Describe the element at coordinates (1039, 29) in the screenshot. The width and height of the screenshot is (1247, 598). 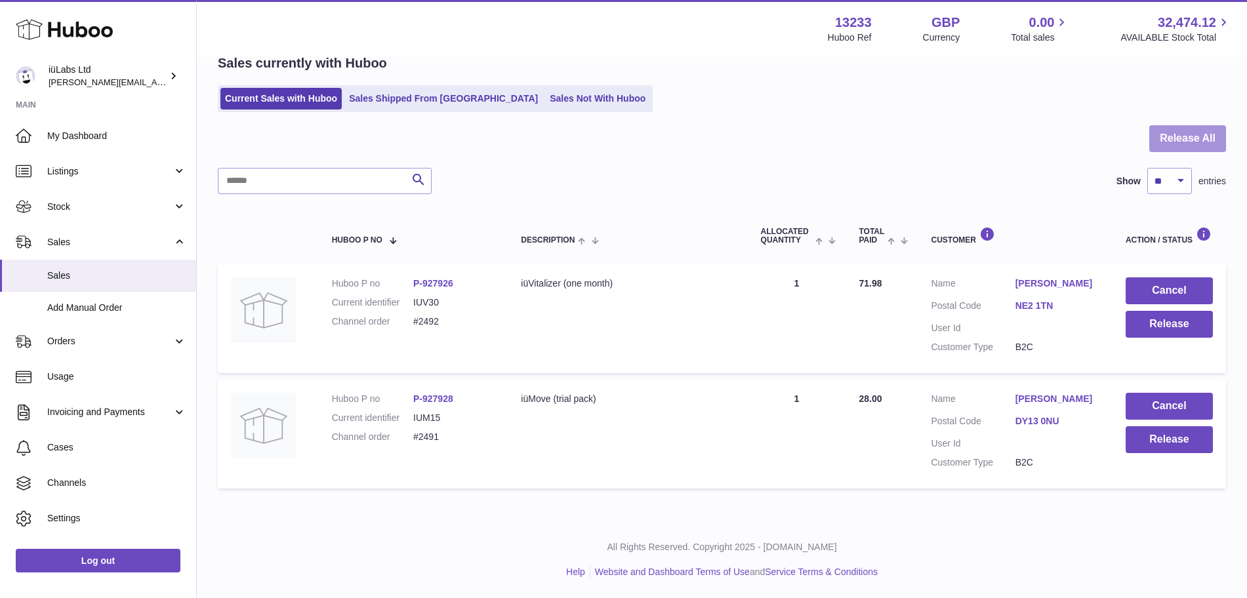
I see `a: 0.00 Total sales` at that location.